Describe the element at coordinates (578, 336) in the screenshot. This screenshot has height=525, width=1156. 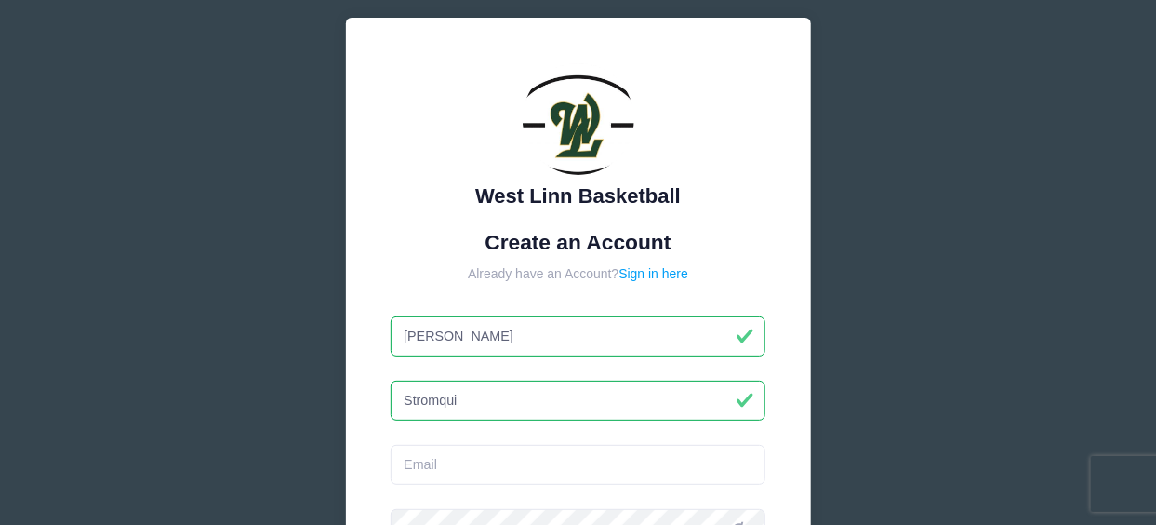
I see `input: First Name` at that location.